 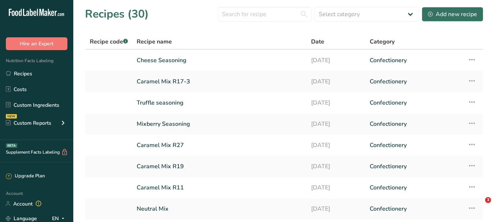 What do you see at coordinates (109, 42) in the screenshot?
I see `span: Recipe code` at bounding box center [109, 42].